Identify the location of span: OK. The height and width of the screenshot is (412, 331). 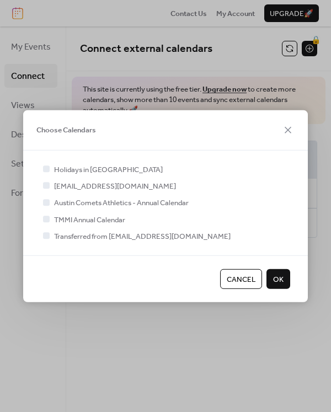
(278, 279).